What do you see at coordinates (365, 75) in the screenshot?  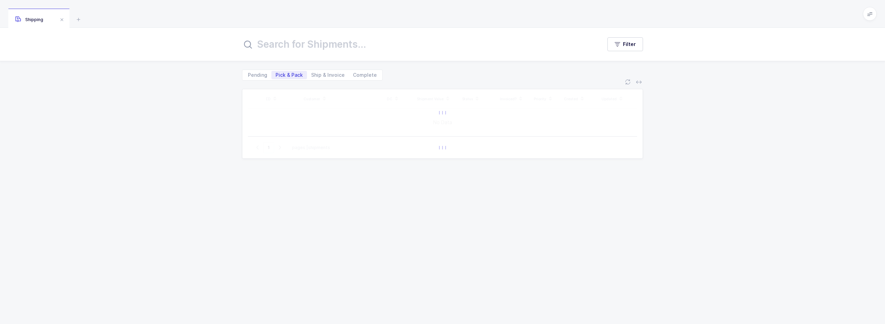 I see `span: Complete` at bounding box center [365, 75].